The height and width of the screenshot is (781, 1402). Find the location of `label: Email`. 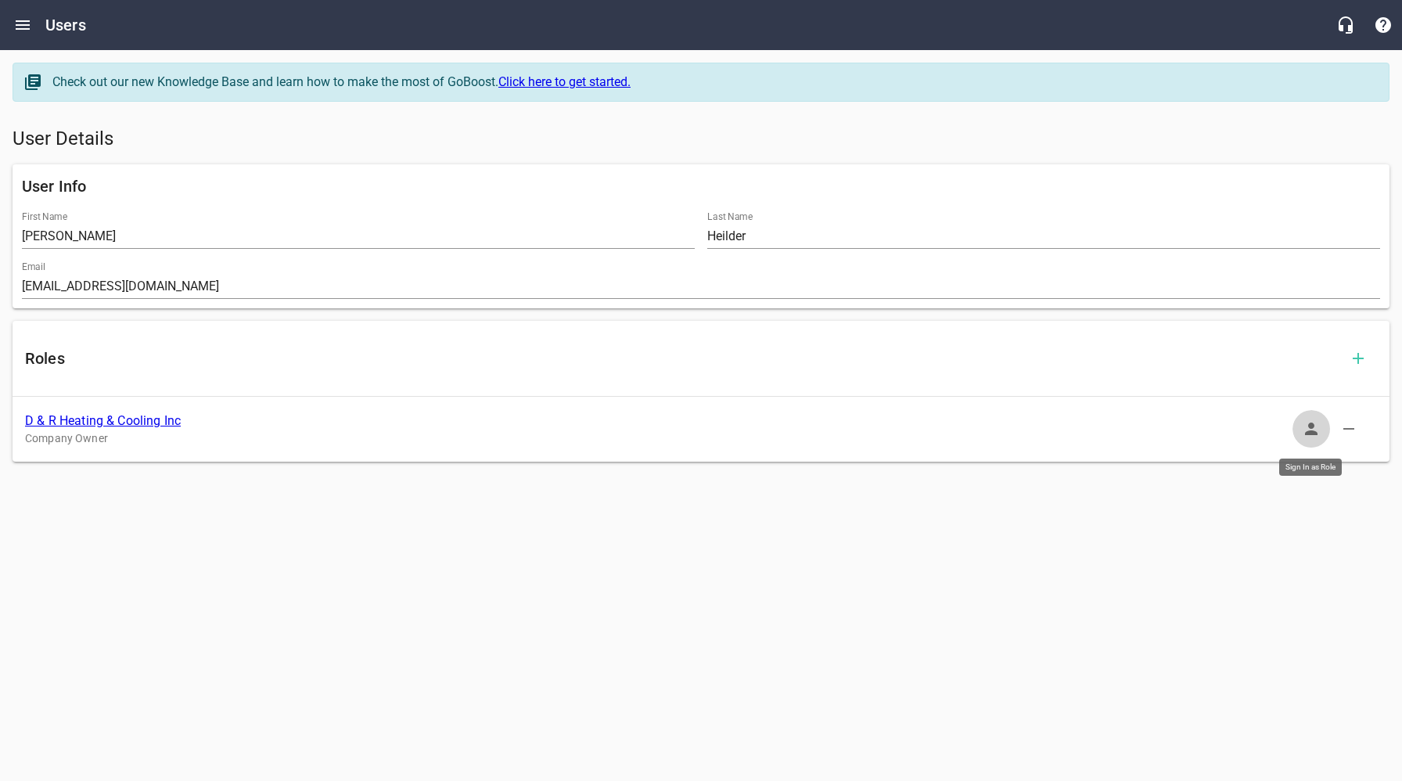

label: Email is located at coordinates (34, 267).